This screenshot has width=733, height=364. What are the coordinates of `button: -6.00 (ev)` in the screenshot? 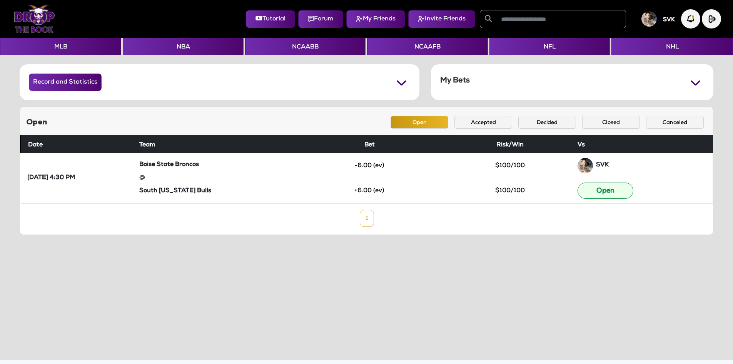 It's located at (369, 165).